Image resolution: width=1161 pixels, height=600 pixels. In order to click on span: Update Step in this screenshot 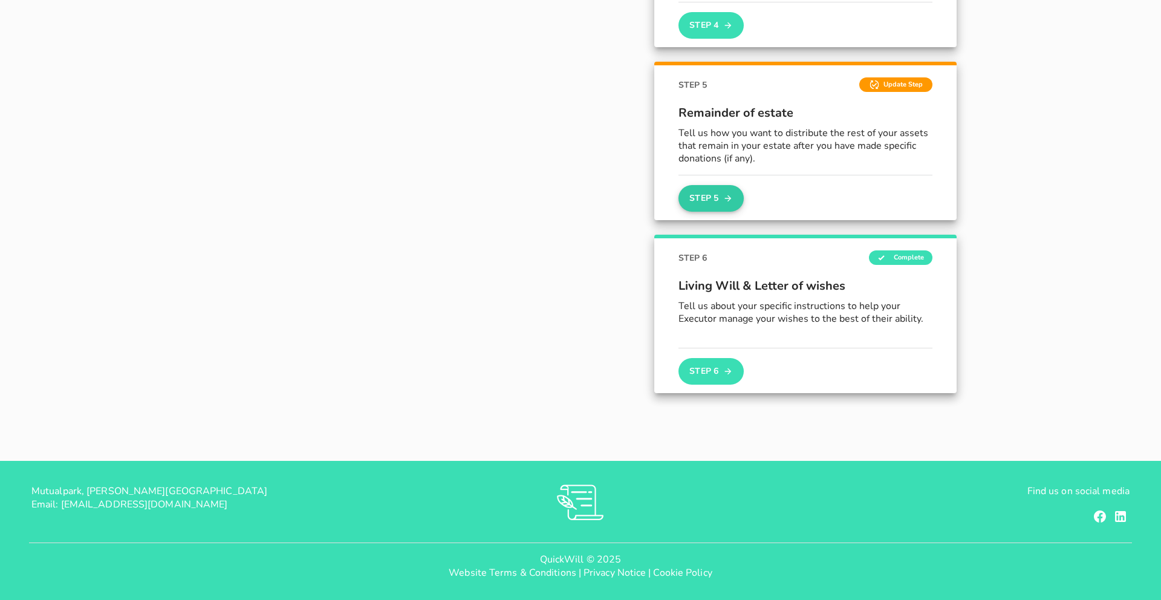, I will do `click(895, 85)`.